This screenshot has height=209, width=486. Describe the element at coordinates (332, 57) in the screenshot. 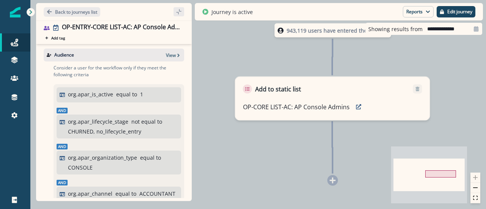

I see `g: Edge from node-dl-count to 5549d079-e07e-411c-8e32-ed5b5770a7eb` at that location.